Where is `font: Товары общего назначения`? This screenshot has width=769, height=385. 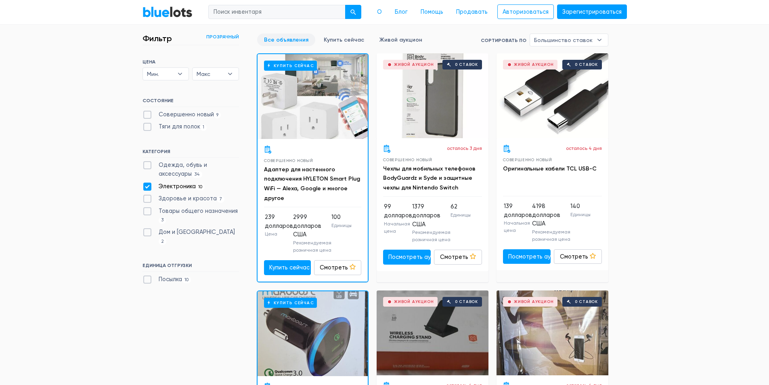
font: Товары общего назначения is located at coordinates (198, 211).